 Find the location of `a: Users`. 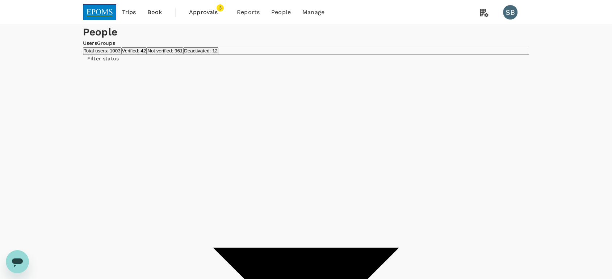

a: Users is located at coordinates (90, 43).